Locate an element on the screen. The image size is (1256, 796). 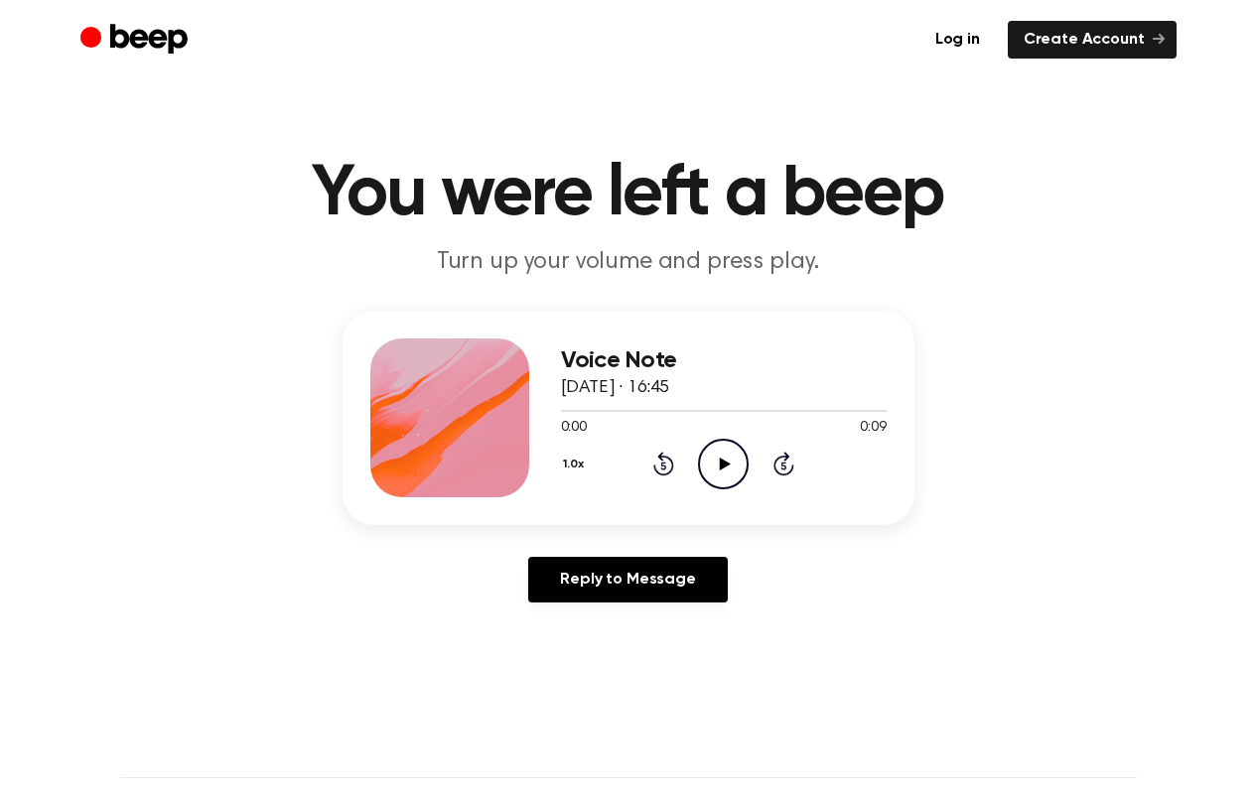
p: Turn up your volume and press play. is located at coordinates (629, 262).